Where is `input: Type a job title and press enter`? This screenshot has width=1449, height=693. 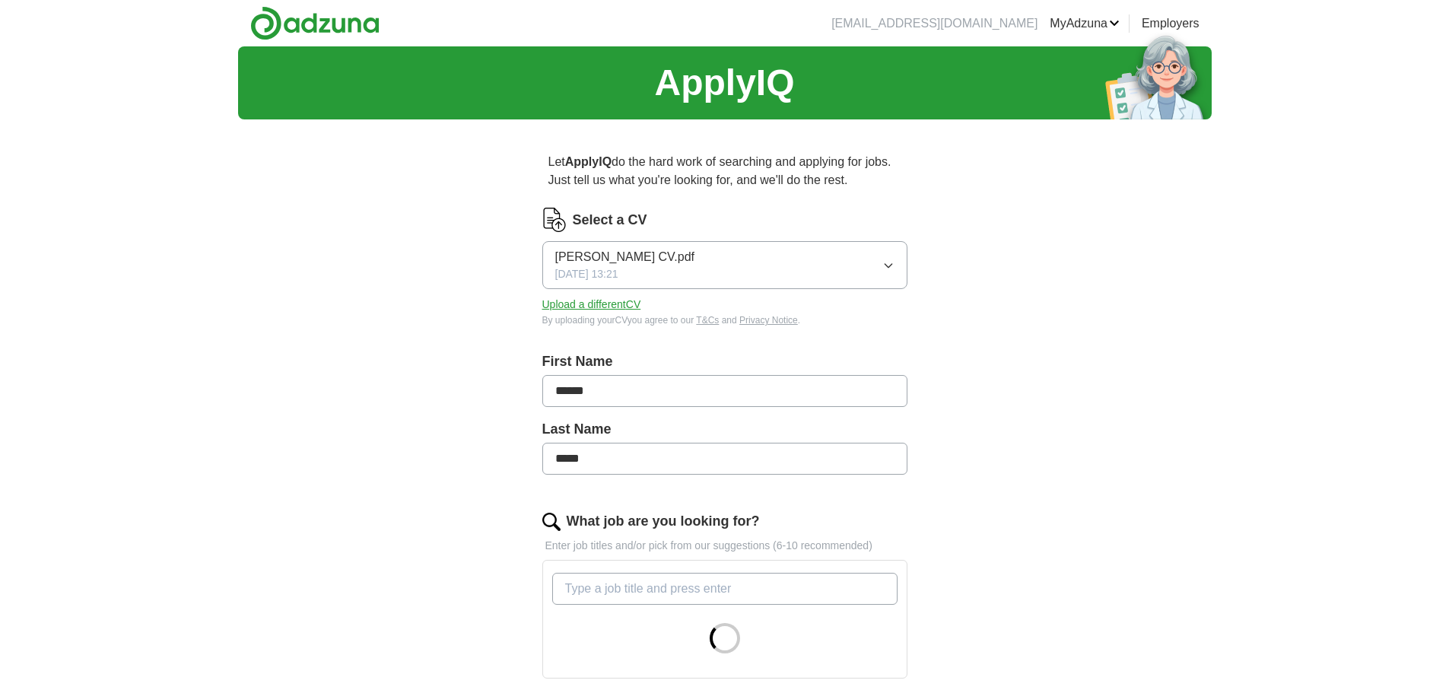
input: Type a job title and press enter is located at coordinates (725, 589).